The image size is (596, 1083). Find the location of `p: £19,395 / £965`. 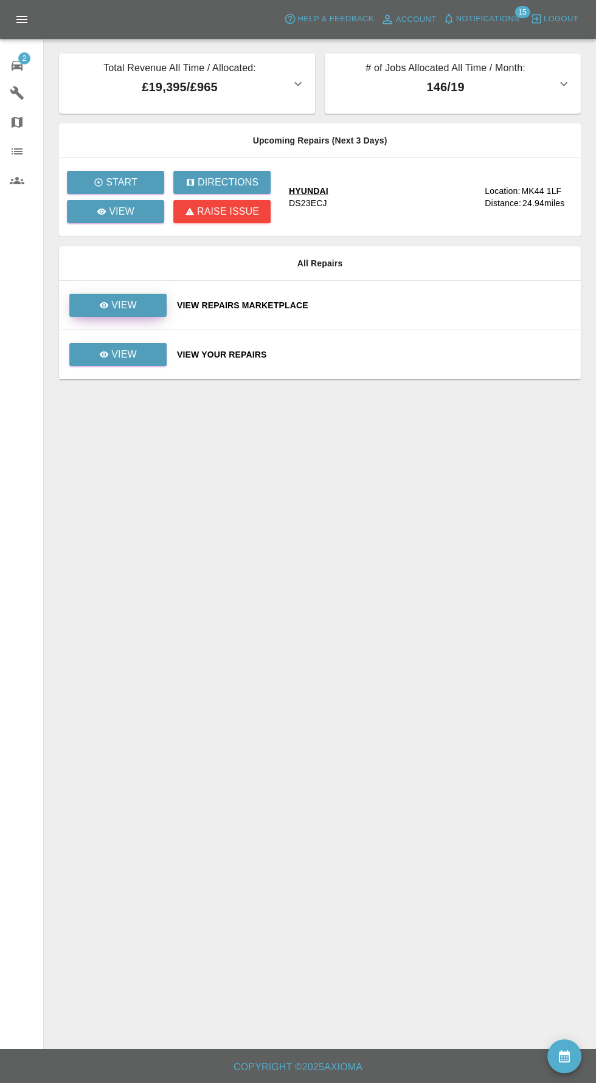

p: £19,395 / £965 is located at coordinates (179, 87).